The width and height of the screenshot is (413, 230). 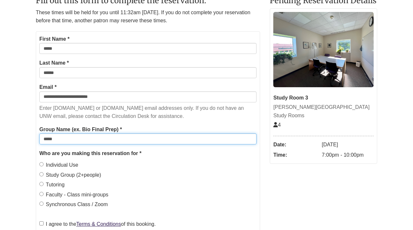 What do you see at coordinates (54, 39) in the screenshot?
I see `label: First Name *` at bounding box center [54, 39].